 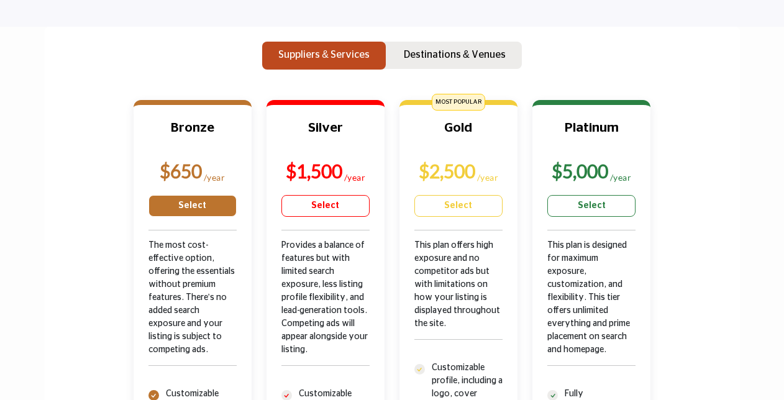 I want to click on b: $1,500, so click(x=314, y=171).